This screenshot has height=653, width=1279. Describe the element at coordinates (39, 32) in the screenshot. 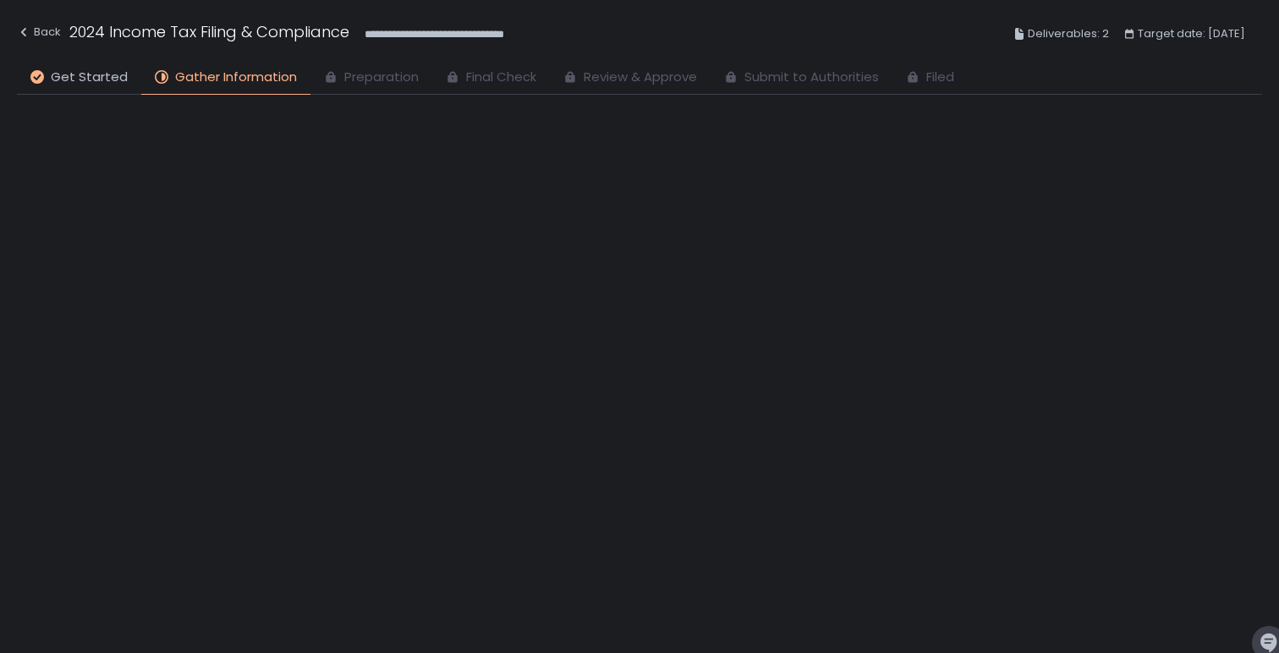

I see `div: Back` at that location.